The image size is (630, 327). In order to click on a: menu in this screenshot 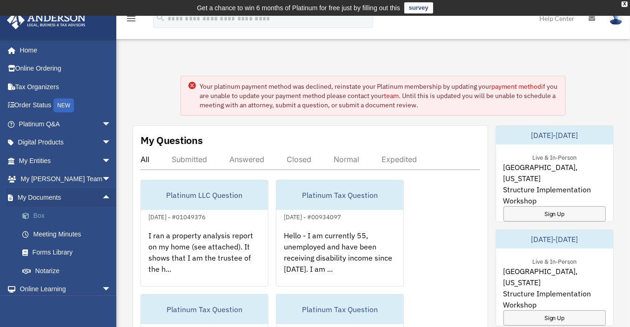, I will do `click(131, 20)`.